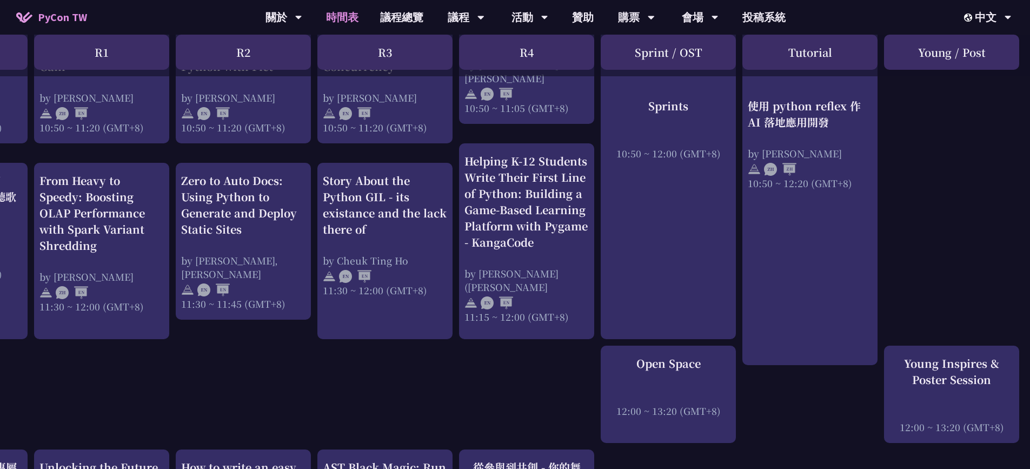  What do you see at coordinates (385, 260) in the screenshot?
I see `div: by Cheuk Ting Ho` at bounding box center [385, 260].